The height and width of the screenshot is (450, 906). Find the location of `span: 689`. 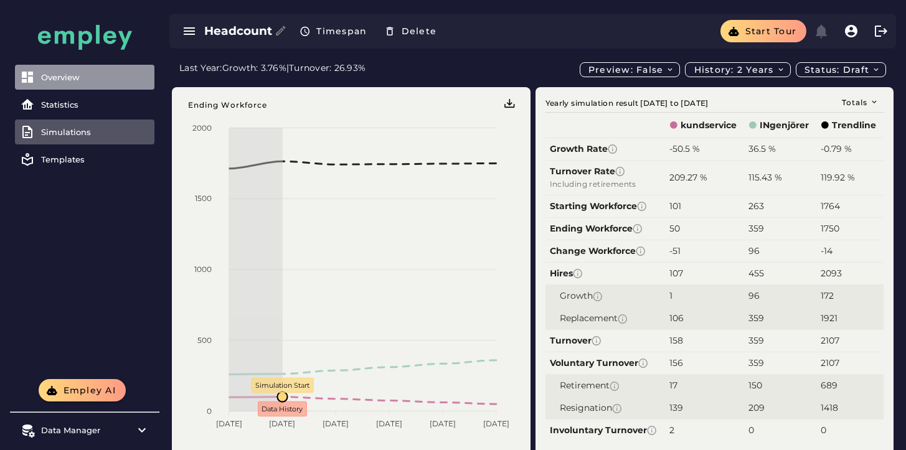

span: 689 is located at coordinates (829, 386).